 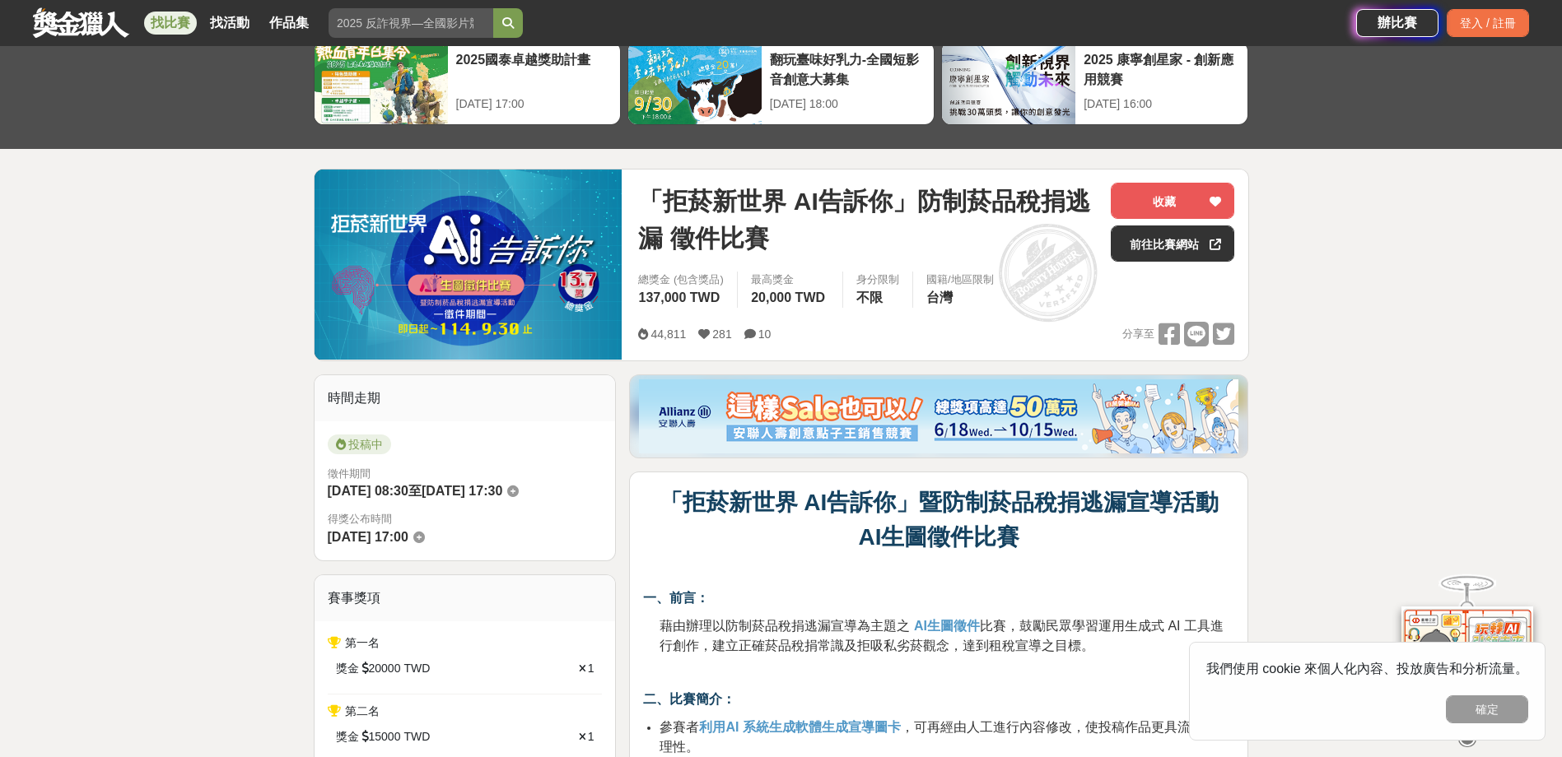 What do you see at coordinates (939, 537) in the screenshot?
I see `strong: AI生圖徵件比賽` at bounding box center [939, 537].